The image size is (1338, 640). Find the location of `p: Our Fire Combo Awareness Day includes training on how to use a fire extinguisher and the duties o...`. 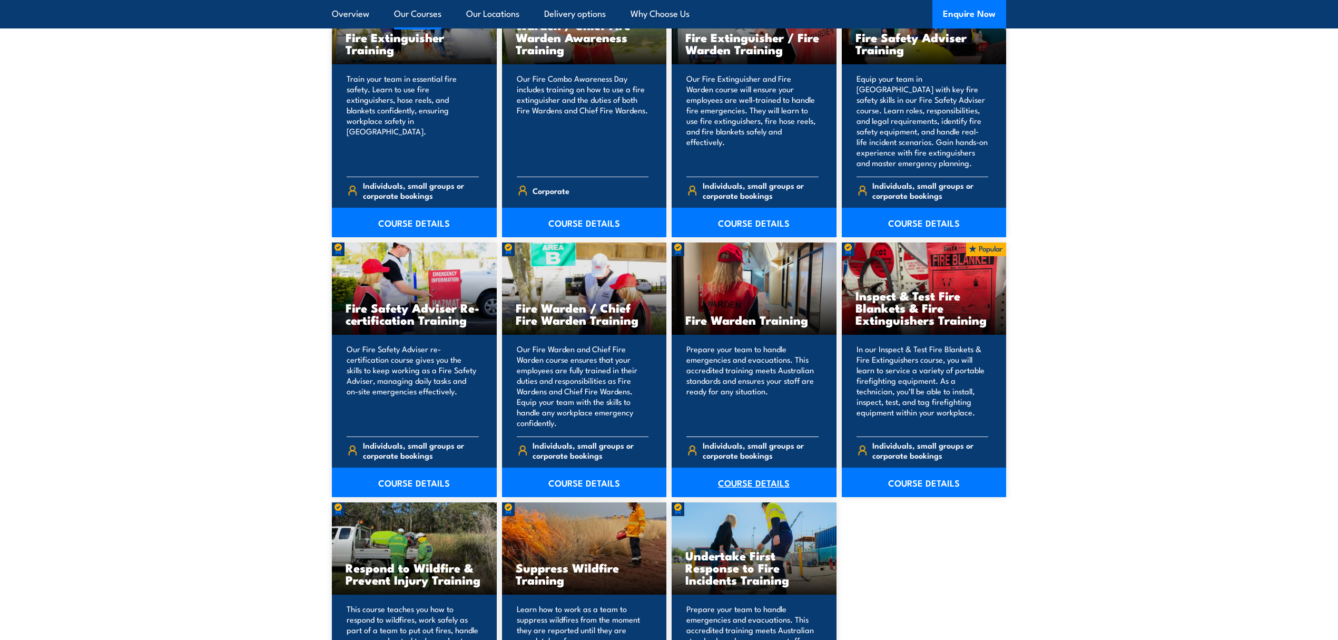

p: Our Fire Combo Awareness Day includes training on how to use a fire extinguisher and the duties o... is located at coordinates (583, 121).